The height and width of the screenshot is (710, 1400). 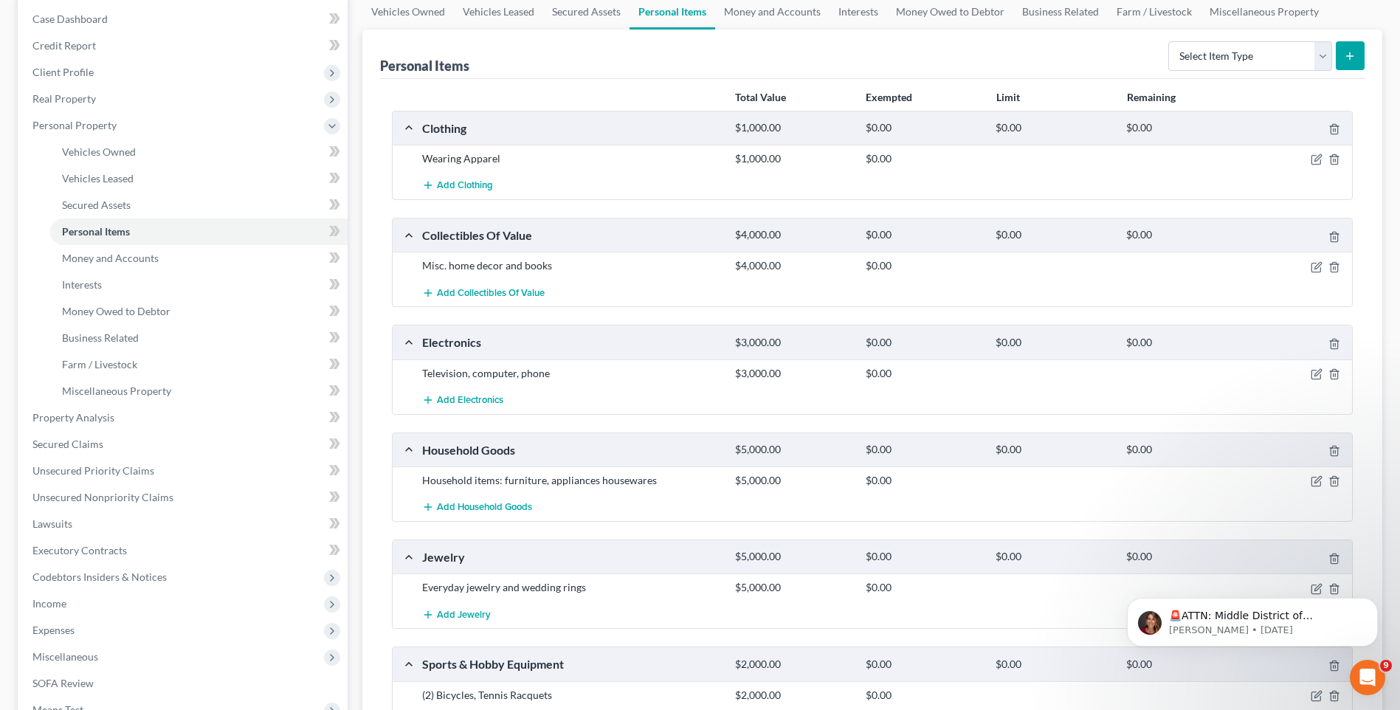 I want to click on strong: Remaining, so click(x=1152, y=97).